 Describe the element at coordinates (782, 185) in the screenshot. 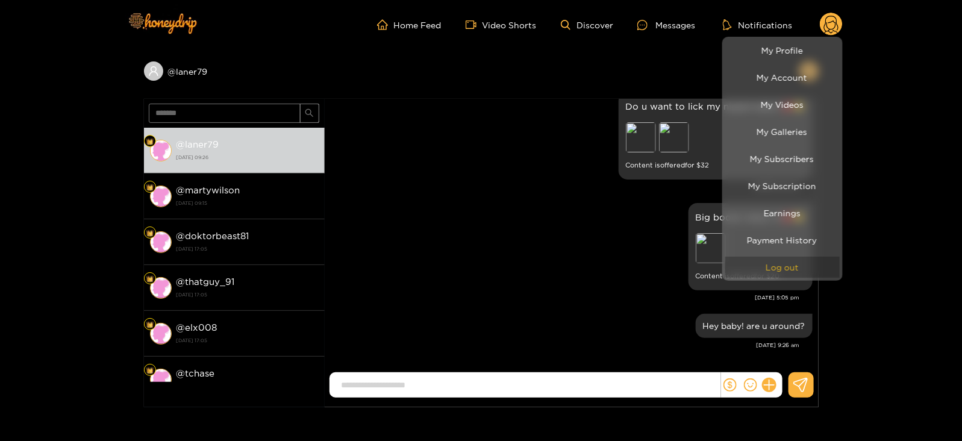

I see `a: My Subscription` at that location.